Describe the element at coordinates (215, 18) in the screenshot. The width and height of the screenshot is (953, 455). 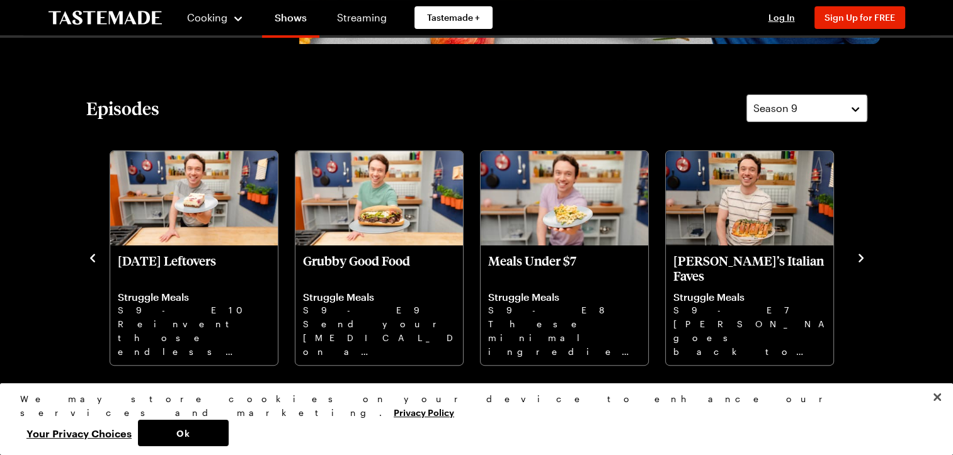
I see `button: Cooking` at that location.